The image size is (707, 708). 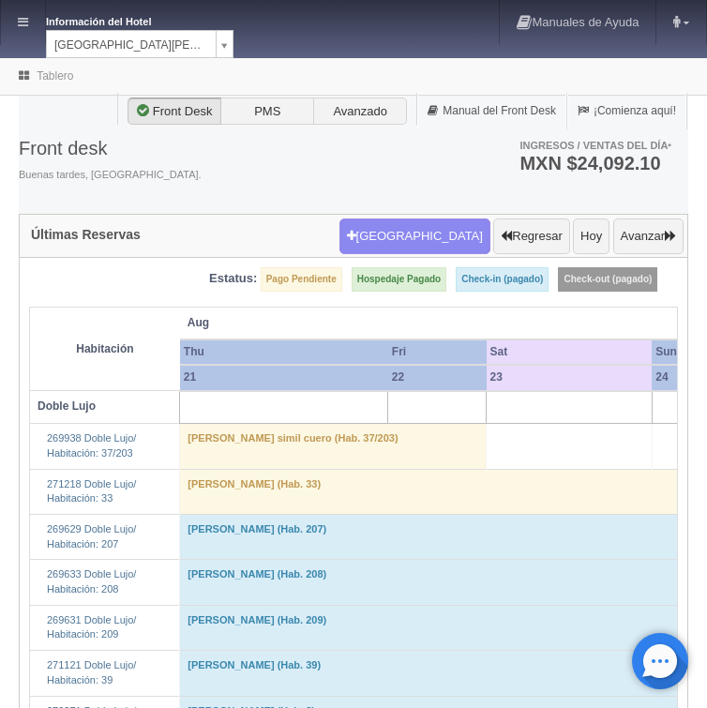 What do you see at coordinates (595, 163) in the screenshot?
I see `h3: MXN $24,092.10` at bounding box center [595, 163].